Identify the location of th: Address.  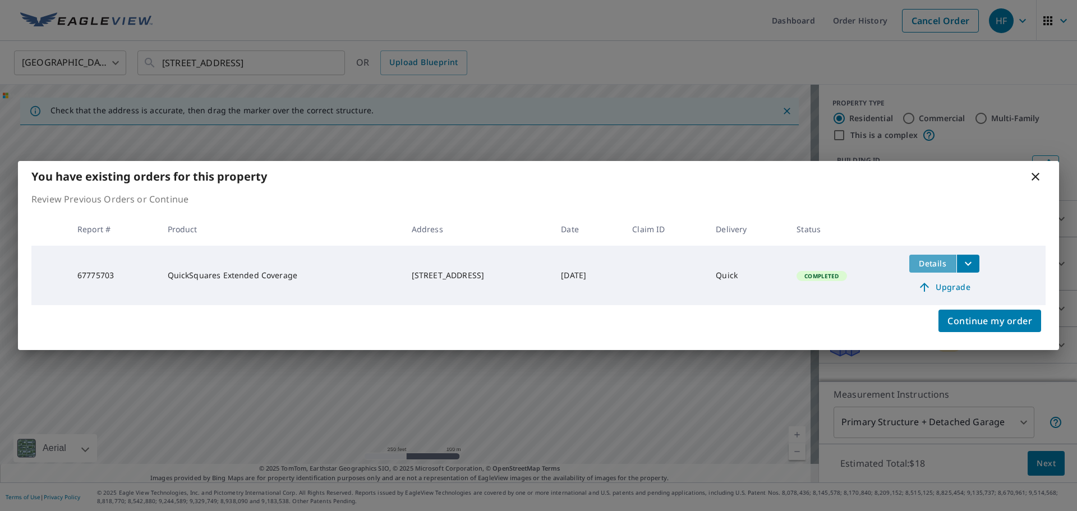
(477, 229).